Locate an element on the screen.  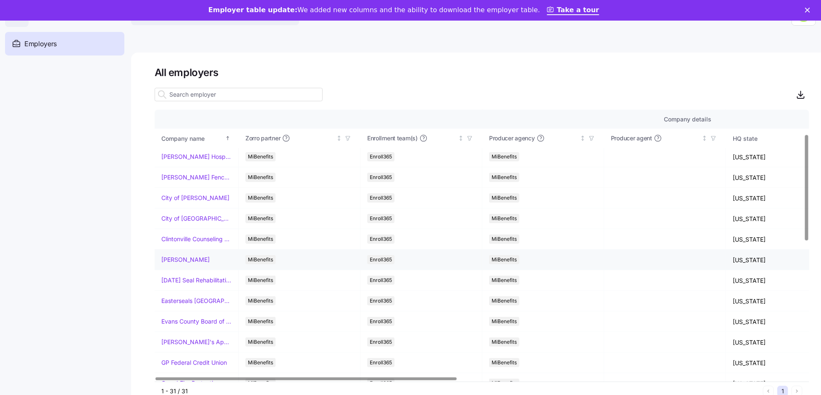
th: Company nameSorted ascending is located at coordinates (197, 138).